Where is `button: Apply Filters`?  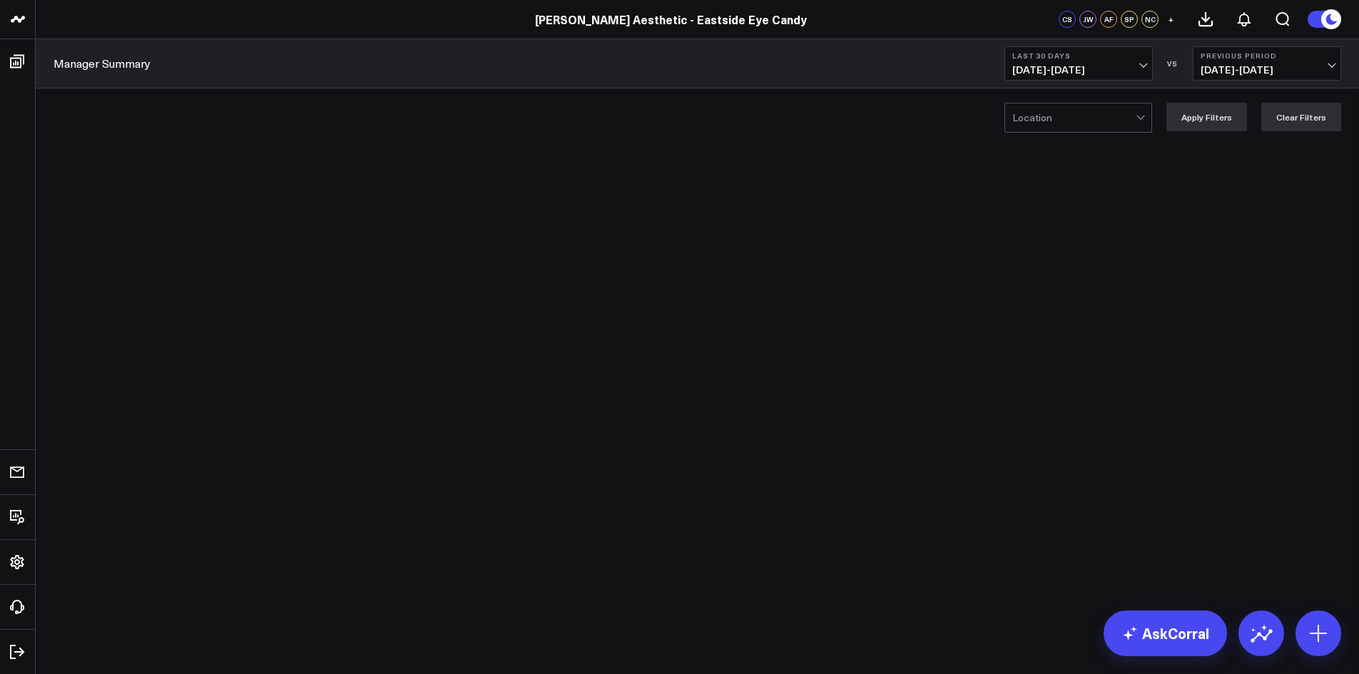
button: Apply Filters is located at coordinates (1206, 117).